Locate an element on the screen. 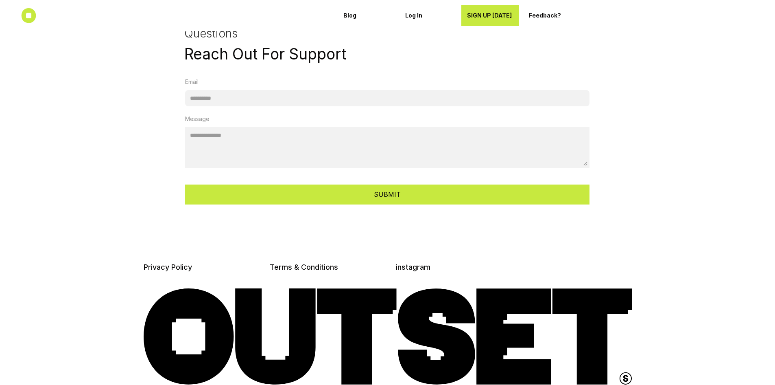 The image size is (775, 385). a: Log In is located at coordinates (429, 15).